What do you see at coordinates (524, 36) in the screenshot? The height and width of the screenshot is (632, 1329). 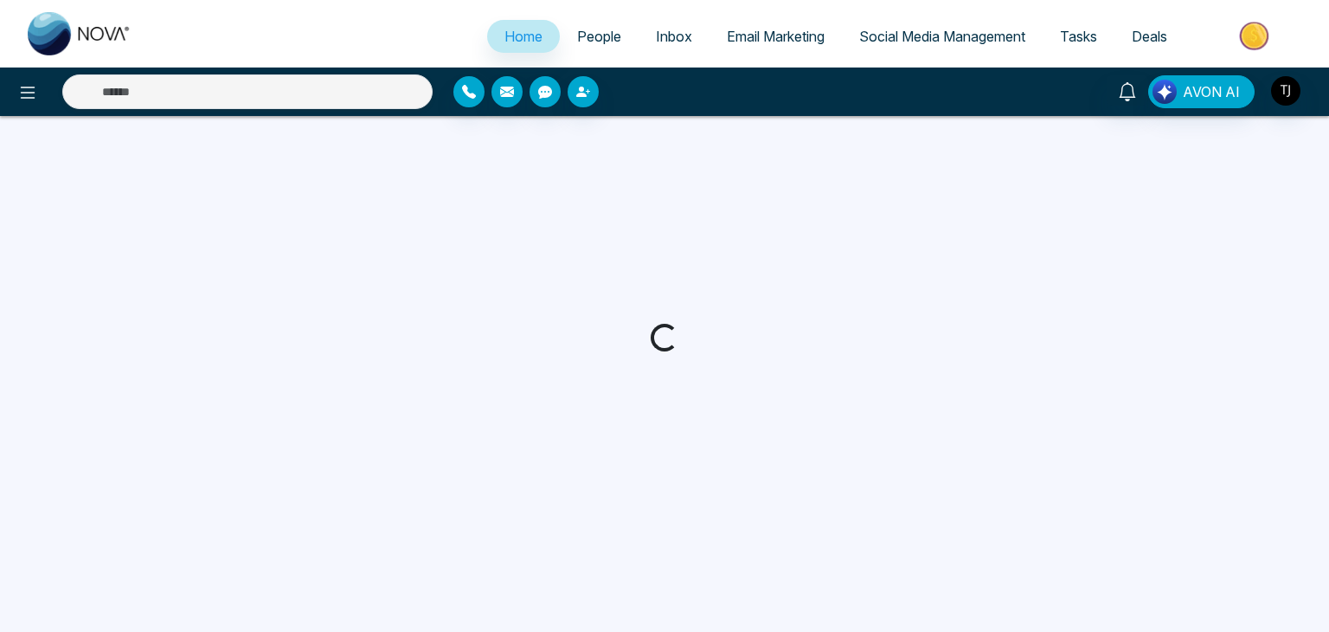 I see `span: Home` at bounding box center [524, 36].